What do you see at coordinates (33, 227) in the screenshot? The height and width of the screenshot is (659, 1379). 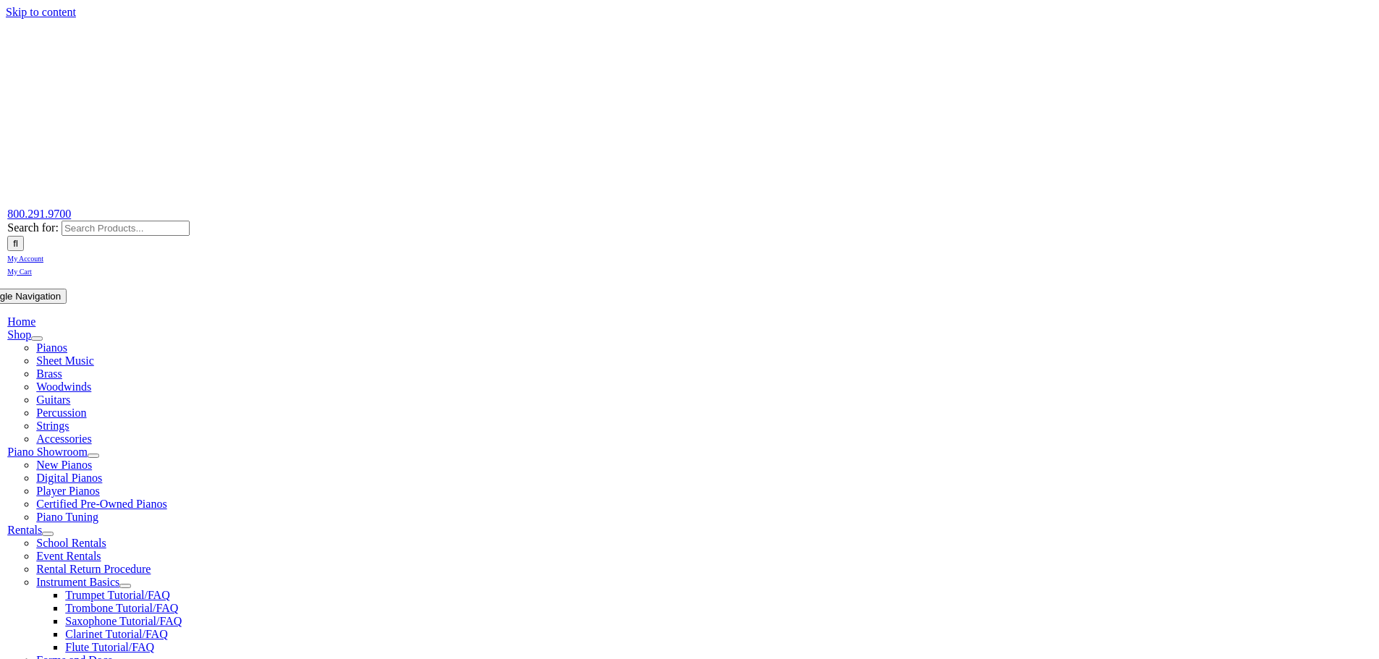 I see `span: Search for:` at bounding box center [33, 227].